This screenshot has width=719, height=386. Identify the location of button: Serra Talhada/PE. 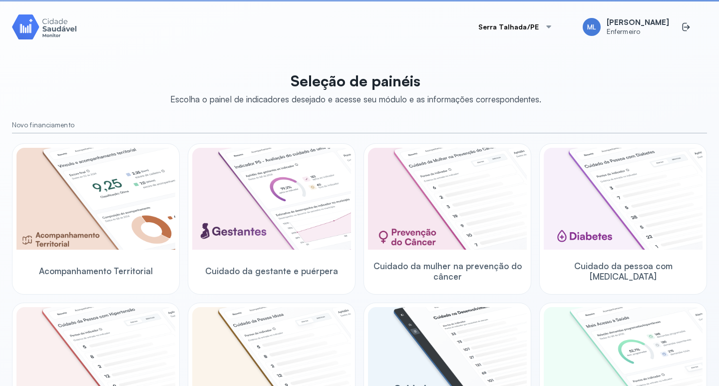
(515, 27).